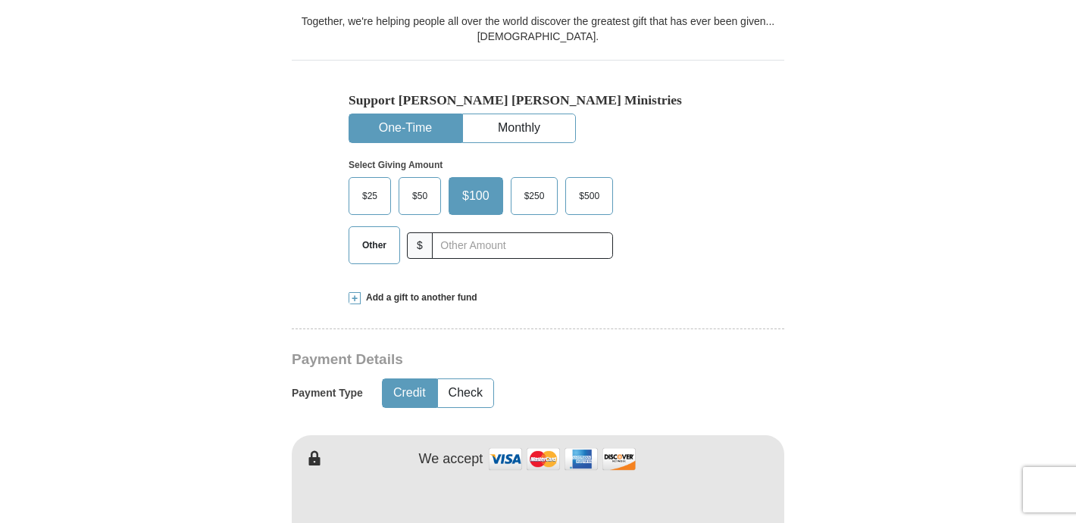 This screenshot has width=1076, height=523. What do you see at coordinates (395, 165) in the screenshot?
I see `strong: Select Giving Amount` at bounding box center [395, 165].